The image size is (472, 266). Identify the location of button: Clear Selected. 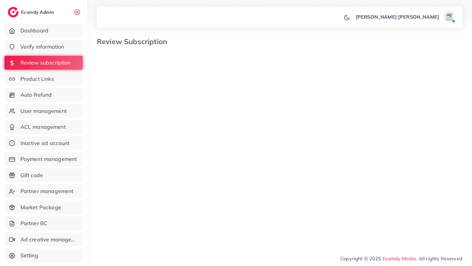
(450, 109).